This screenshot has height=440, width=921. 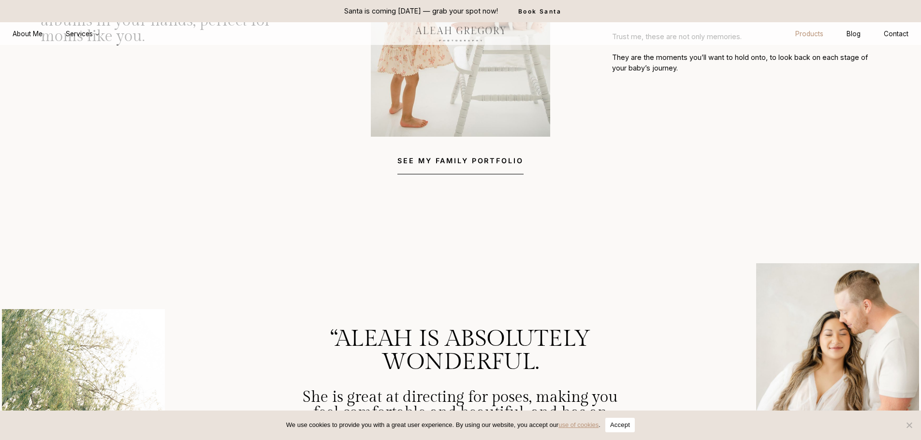 What do you see at coordinates (443, 425) in the screenshot?
I see `span: We use cookies to provide you with a great user experience. By using our website, you accept our .` at bounding box center [443, 425].